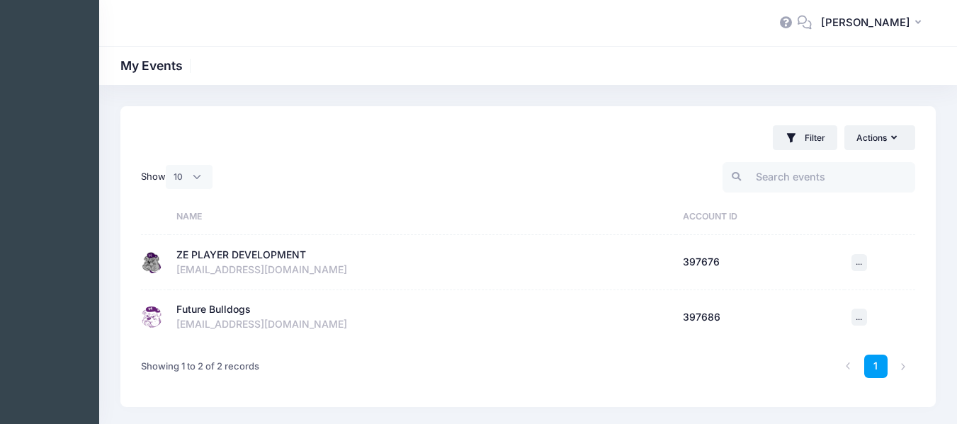 The image size is (957, 424). What do you see at coordinates (422, 217) in the screenshot?
I see `th: Name: activate to sort column ascending` at bounding box center [422, 217].